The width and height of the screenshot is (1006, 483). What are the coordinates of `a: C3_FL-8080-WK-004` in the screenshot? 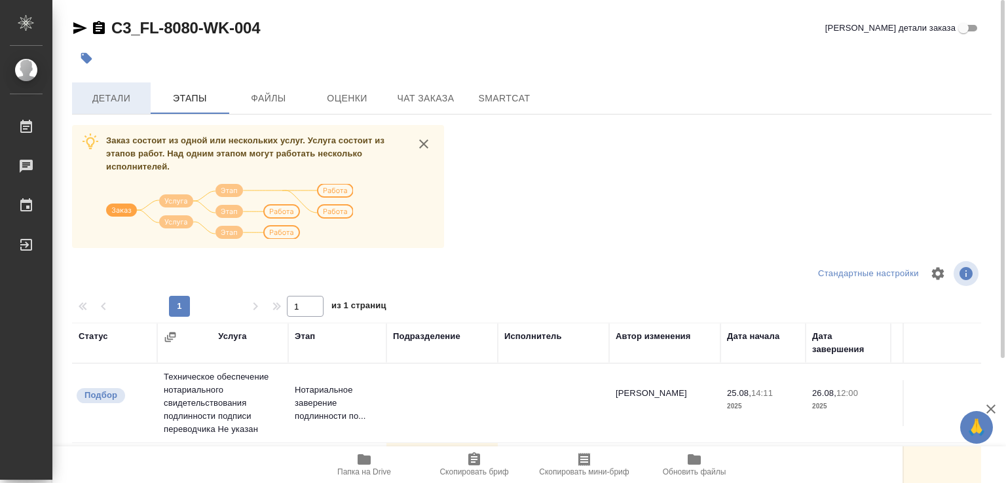 It's located at (185, 28).